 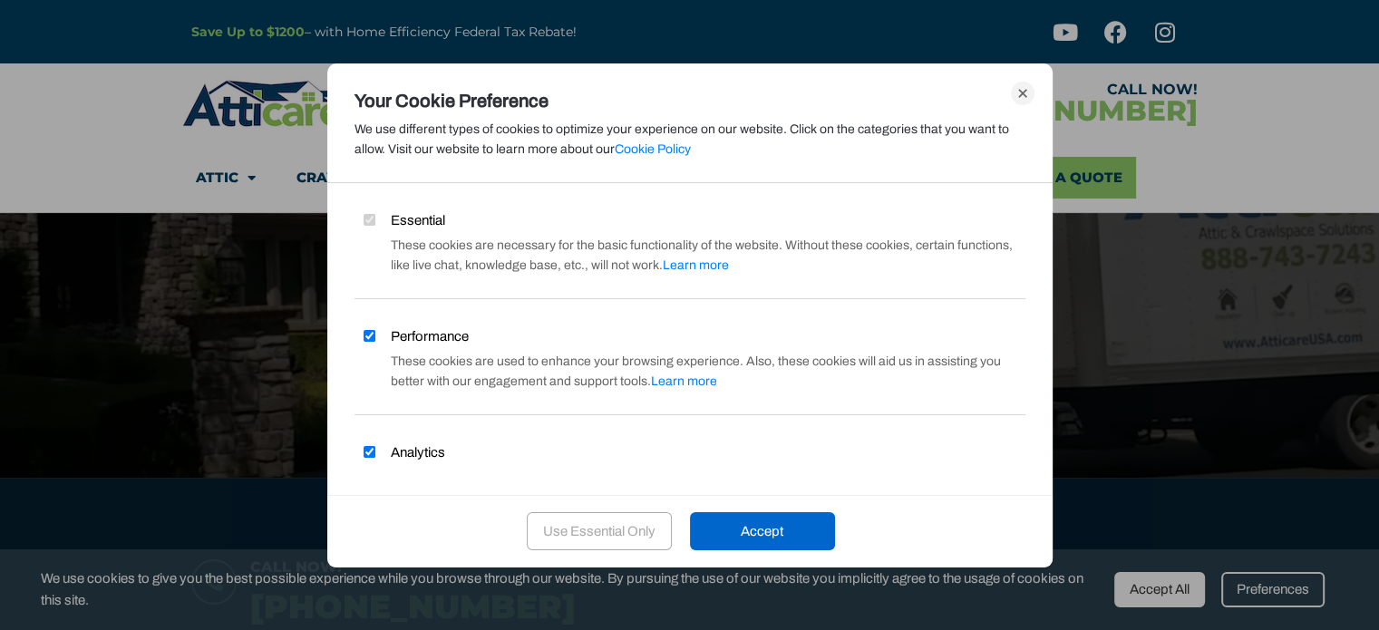 I want to click on div: These cookies are used to enhance your browsing experience. Also, these cookies will aid us in as..., so click(x=690, y=372).